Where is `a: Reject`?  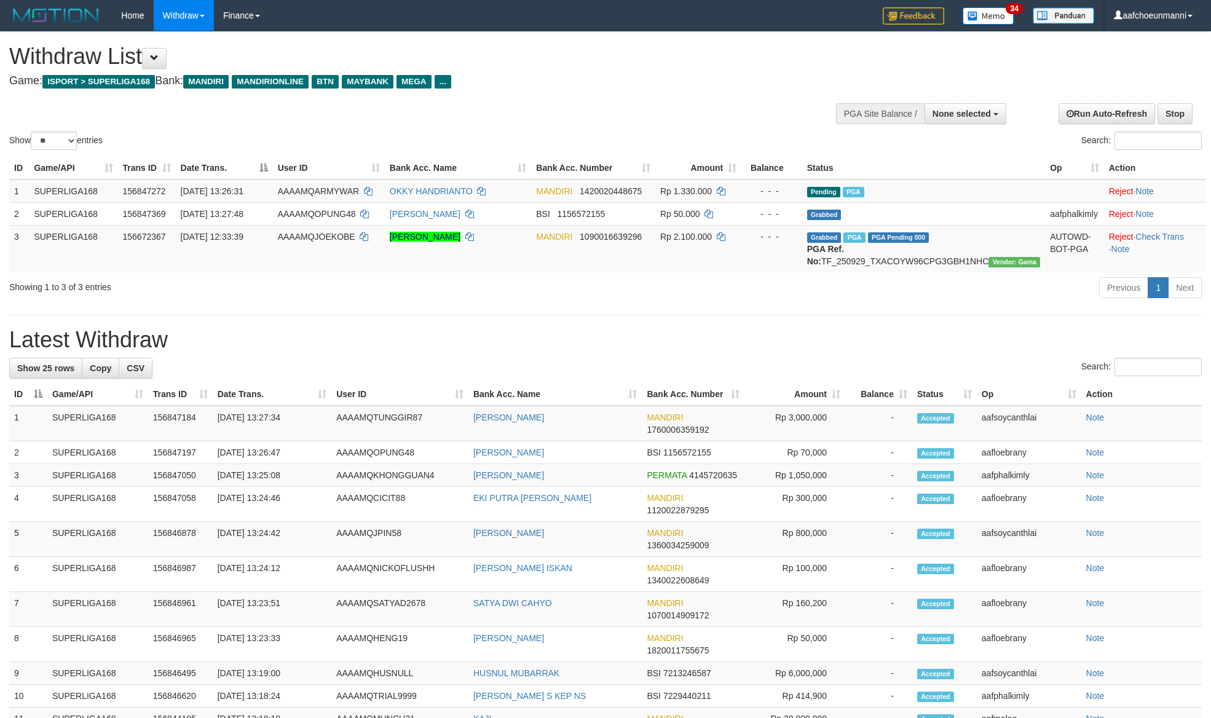
a: Reject is located at coordinates (1121, 237).